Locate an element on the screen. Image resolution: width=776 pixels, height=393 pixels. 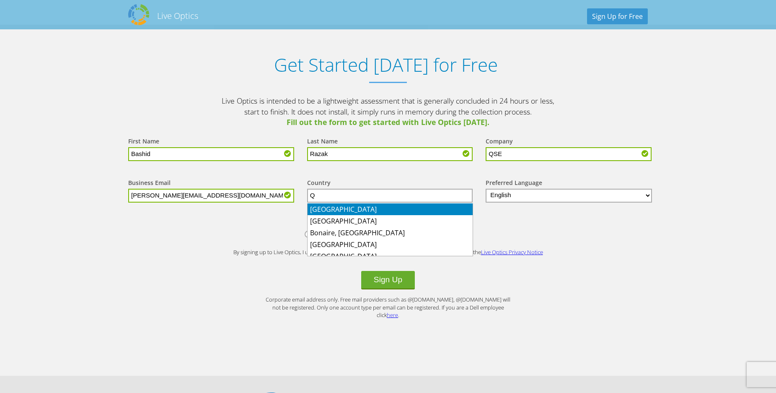
a: here is located at coordinates (392, 315).